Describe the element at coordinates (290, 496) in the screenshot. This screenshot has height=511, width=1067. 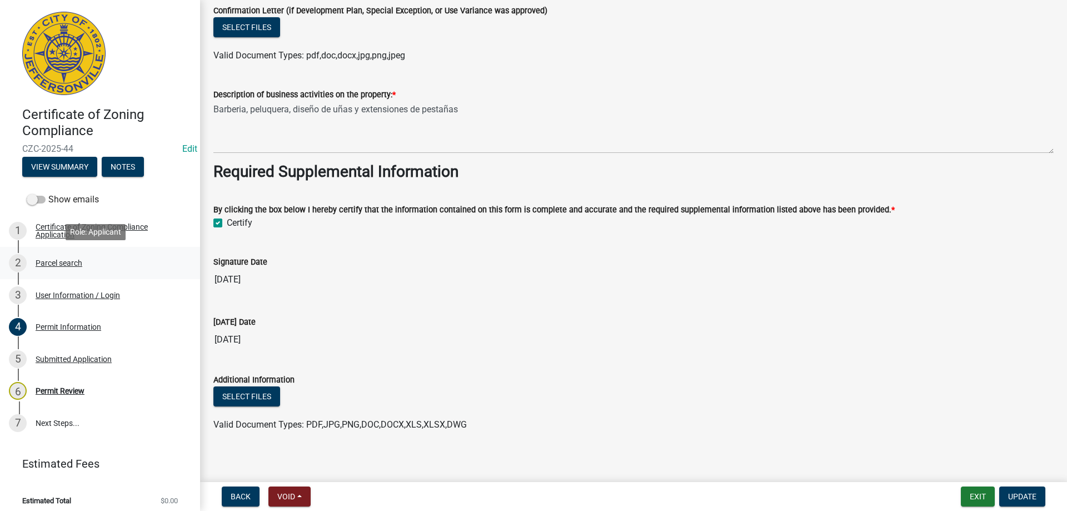
I see `button: Void` at that location.